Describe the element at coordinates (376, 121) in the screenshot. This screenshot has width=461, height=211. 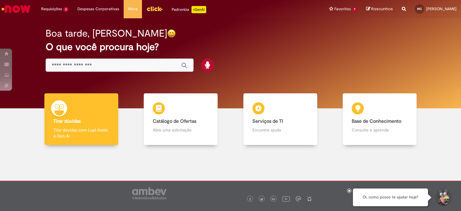
I see `b: Base de Conhecimento` at that location.